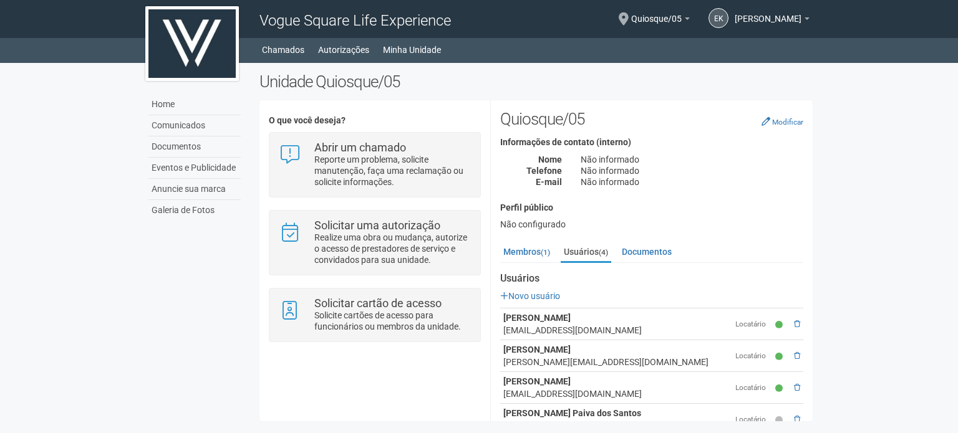 The height and width of the screenshot is (433, 958). Describe the element at coordinates (195, 210) in the screenshot. I see `a: Galeria de Fotos` at that location.